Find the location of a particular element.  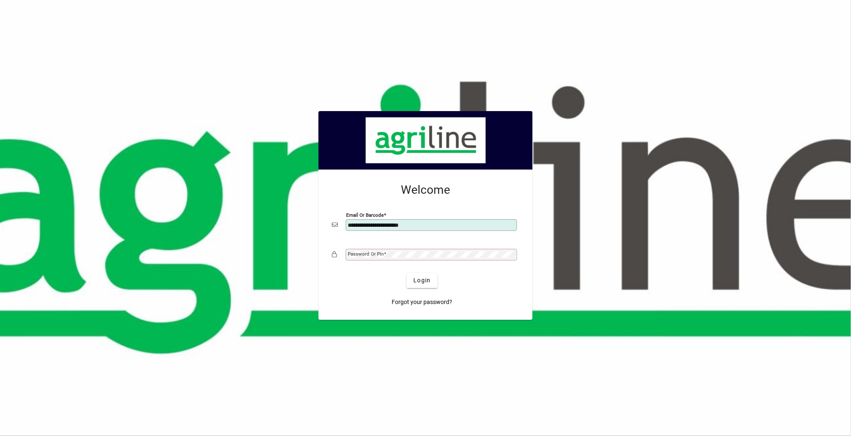

h2: Welcome is located at coordinates (425, 190).